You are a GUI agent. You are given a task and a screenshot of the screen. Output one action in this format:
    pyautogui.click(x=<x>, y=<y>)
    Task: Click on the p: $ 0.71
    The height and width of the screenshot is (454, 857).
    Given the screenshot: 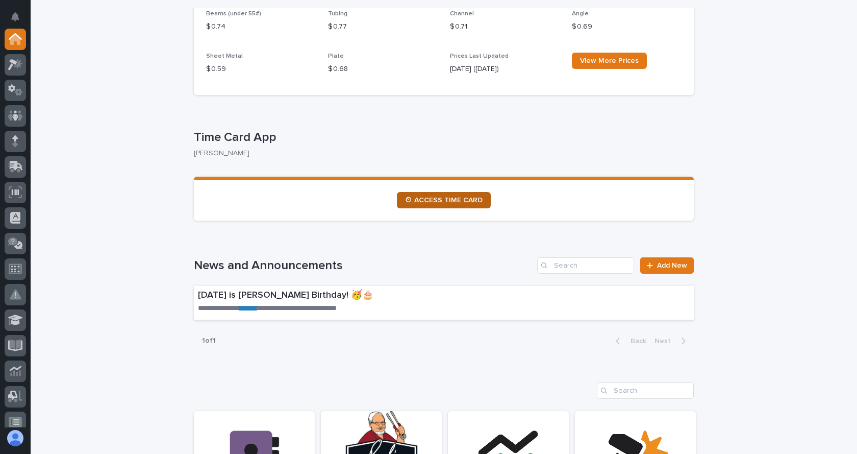 What is the action you would take?
    pyautogui.click(x=505, y=27)
    